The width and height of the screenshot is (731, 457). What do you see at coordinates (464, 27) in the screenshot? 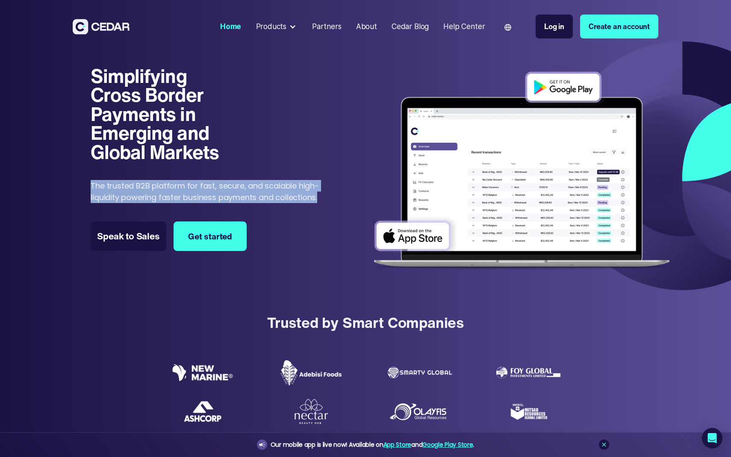
I see `a: Help Center` at bounding box center [464, 27].